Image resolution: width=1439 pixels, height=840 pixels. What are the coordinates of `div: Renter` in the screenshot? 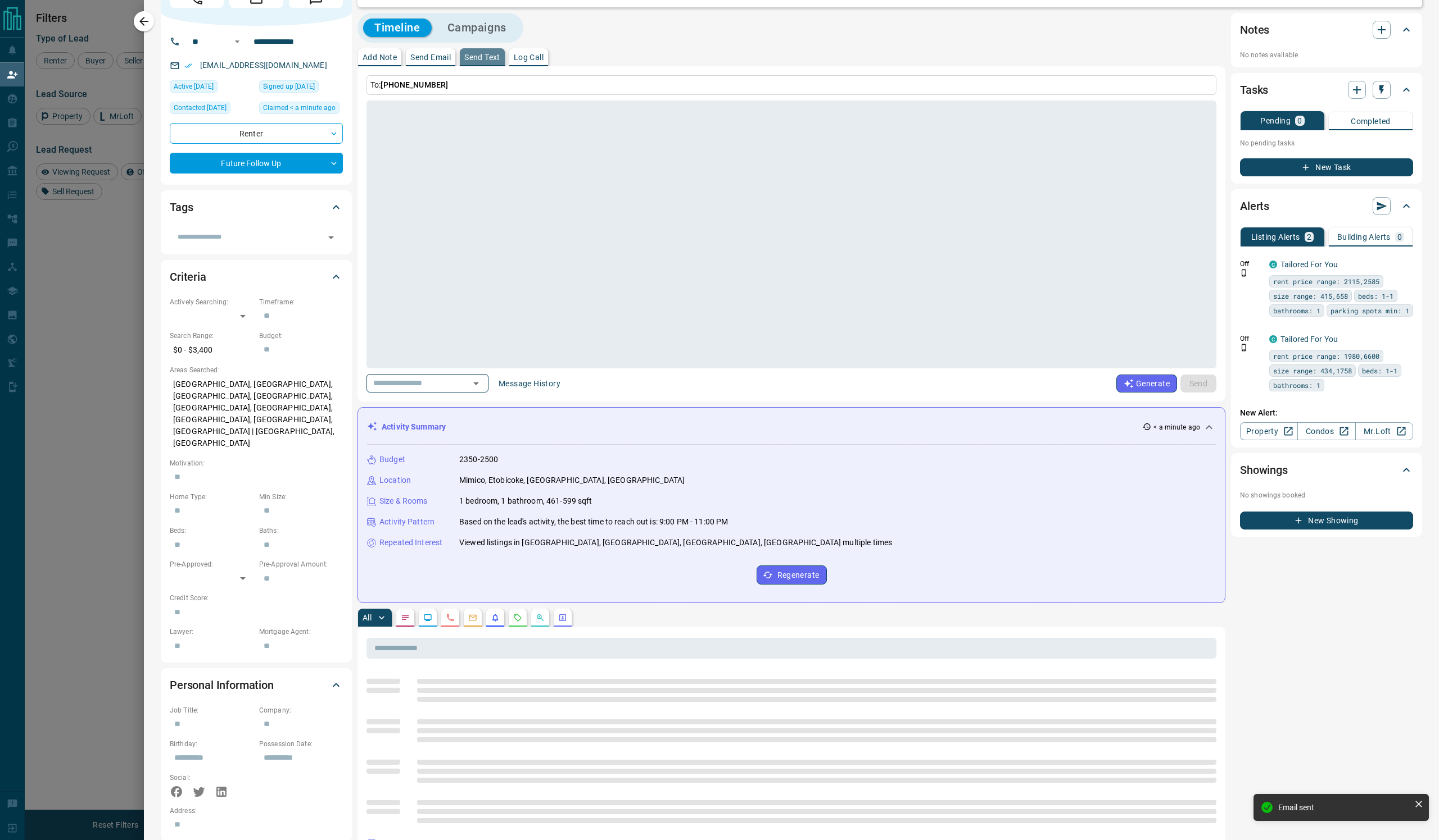 It's located at (256, 133).